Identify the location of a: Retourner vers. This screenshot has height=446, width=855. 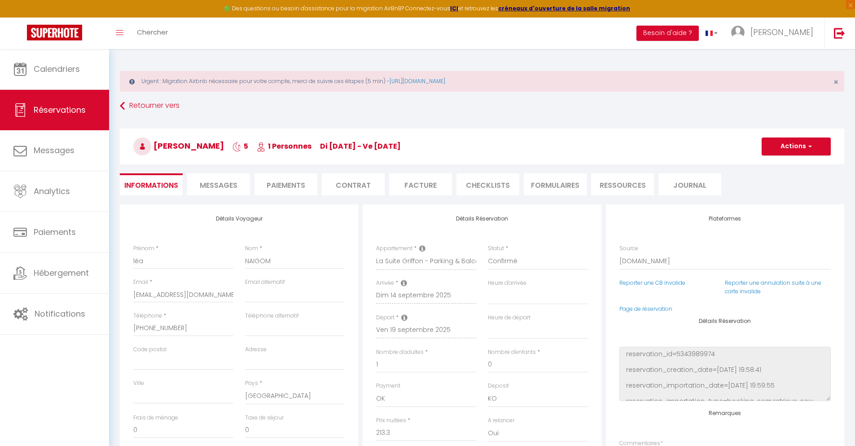
(482, 106).